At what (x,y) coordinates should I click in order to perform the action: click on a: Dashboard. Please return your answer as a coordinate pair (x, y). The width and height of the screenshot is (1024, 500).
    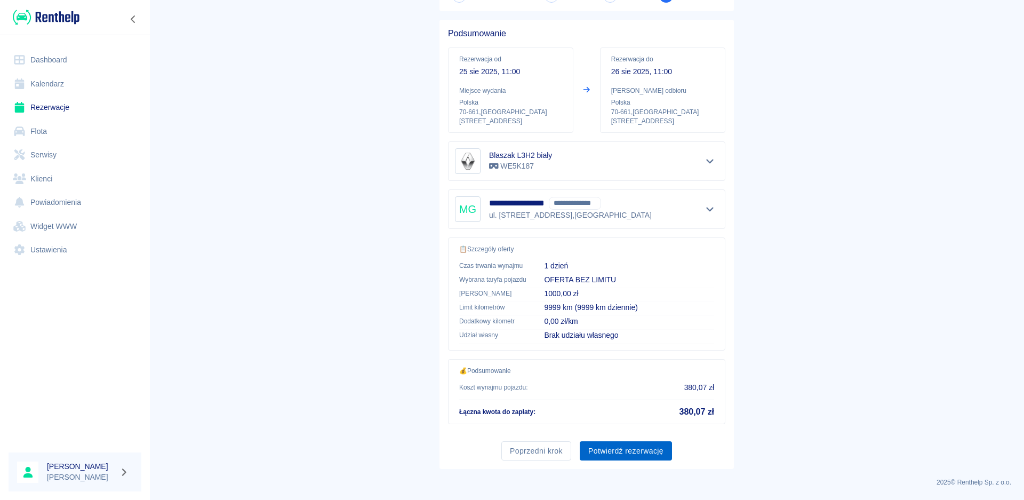
    Looking at the image, I should click on (75, 60).